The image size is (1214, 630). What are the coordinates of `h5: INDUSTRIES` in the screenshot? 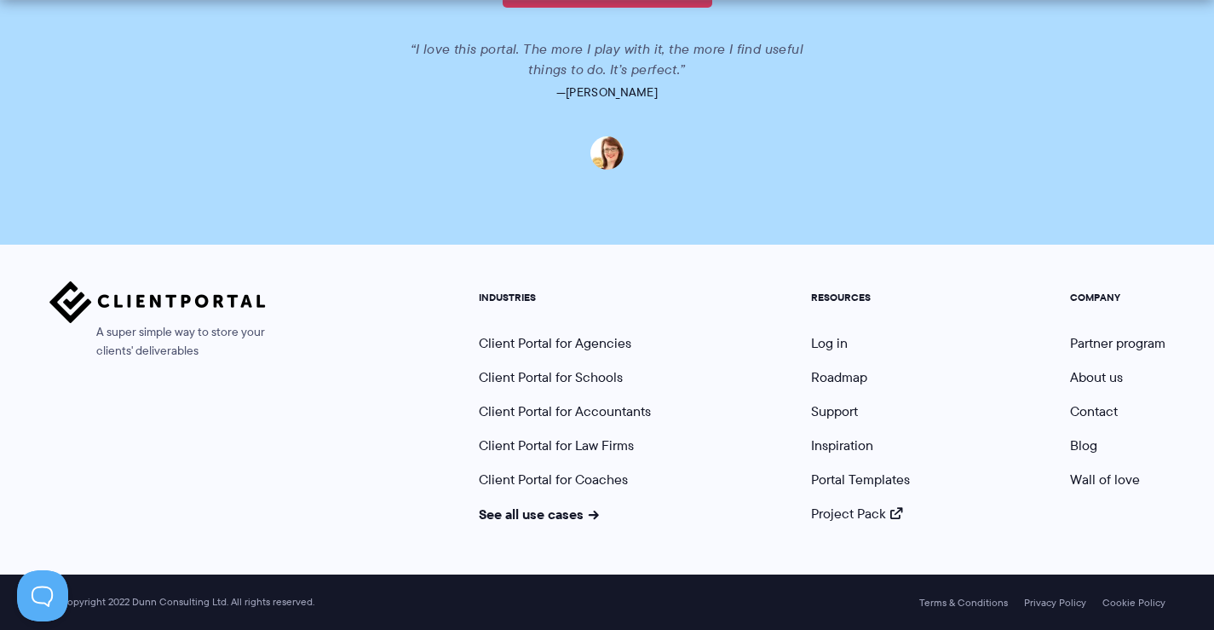 It's located at (565, 297).